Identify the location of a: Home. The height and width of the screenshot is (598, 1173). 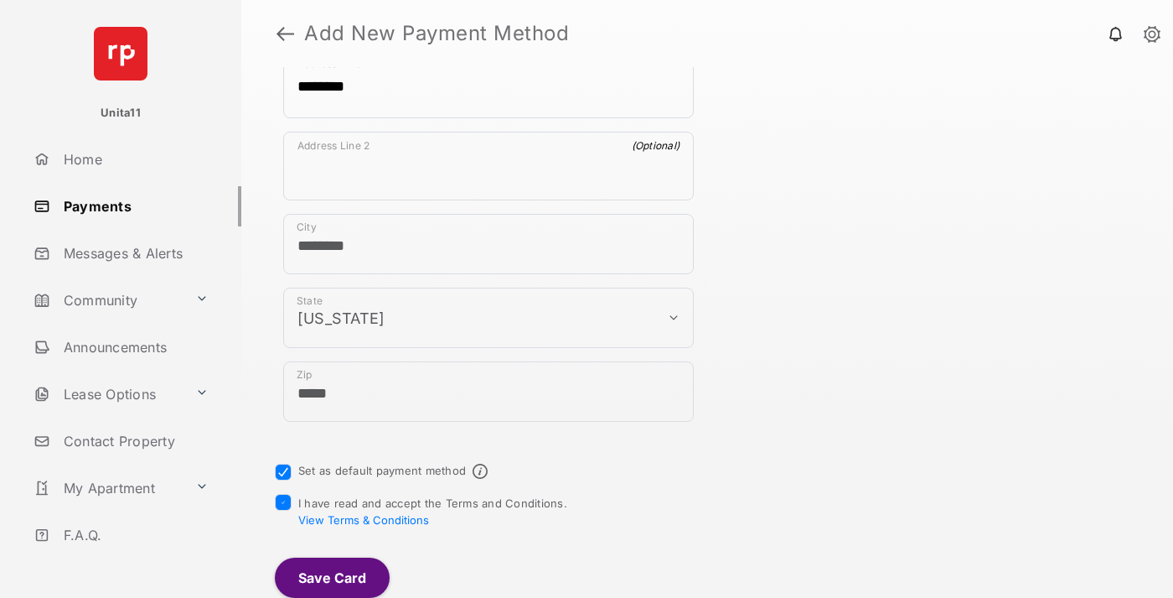
(134, 159).